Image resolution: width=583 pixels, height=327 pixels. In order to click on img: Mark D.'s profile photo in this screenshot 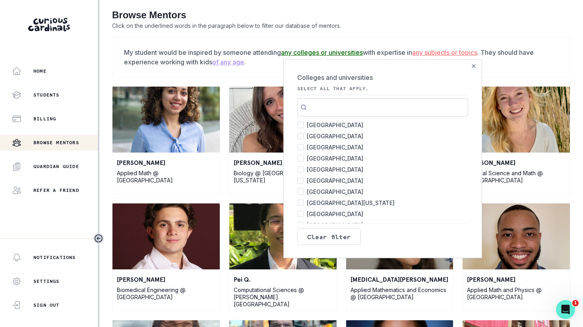, I will do `click(166, 236)`.